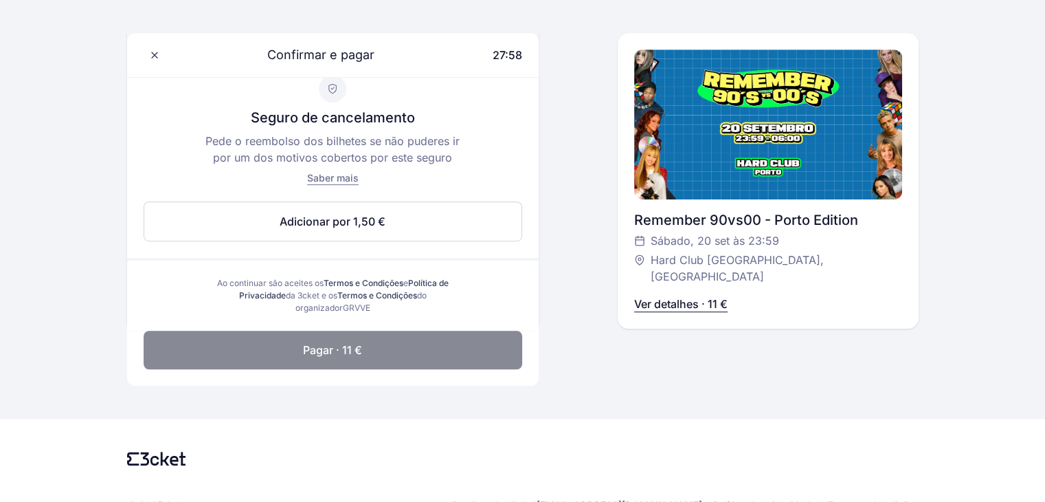 This screenshot has height=502, width=1045. I want to click on button: Pagar · 11 €, so click(333, 350).